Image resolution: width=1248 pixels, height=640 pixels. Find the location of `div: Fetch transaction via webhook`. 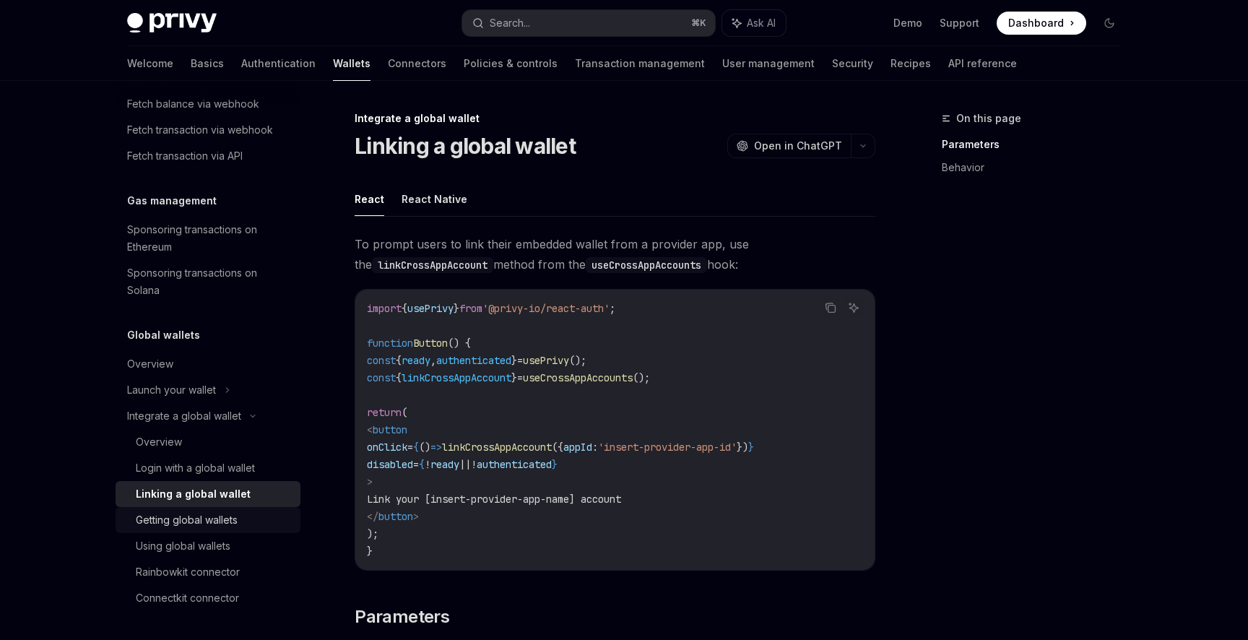

div: Fetch transaction via webhook is located at coordinates (200, 130).